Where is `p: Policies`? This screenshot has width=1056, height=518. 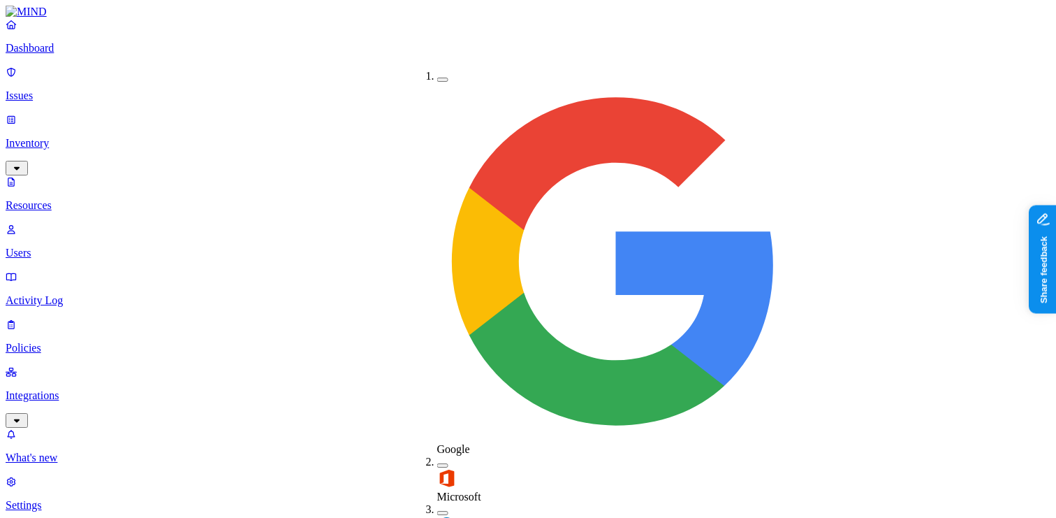
p: Policies is located at coordinates (528, 348).